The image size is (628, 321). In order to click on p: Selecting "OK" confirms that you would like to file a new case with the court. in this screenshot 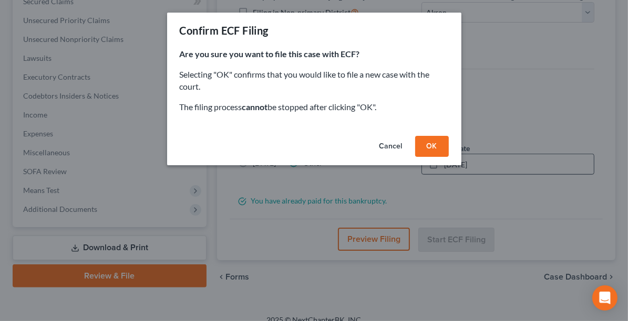, I will do `click(314, 81)`.